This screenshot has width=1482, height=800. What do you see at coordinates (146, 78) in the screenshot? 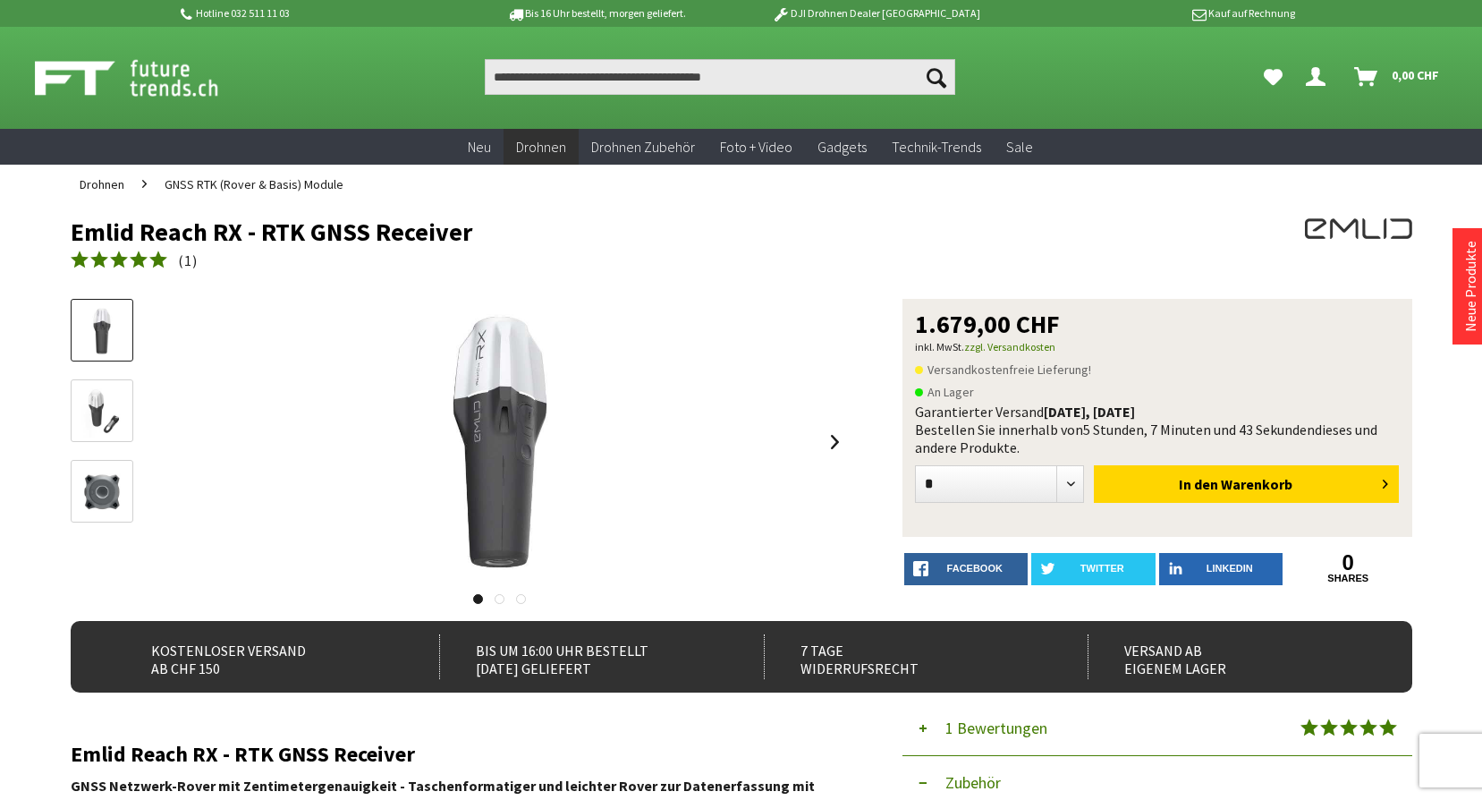
I see `img: Shop Futuretrends - zur Startseite wechseln` at bounding box center [146, 78].